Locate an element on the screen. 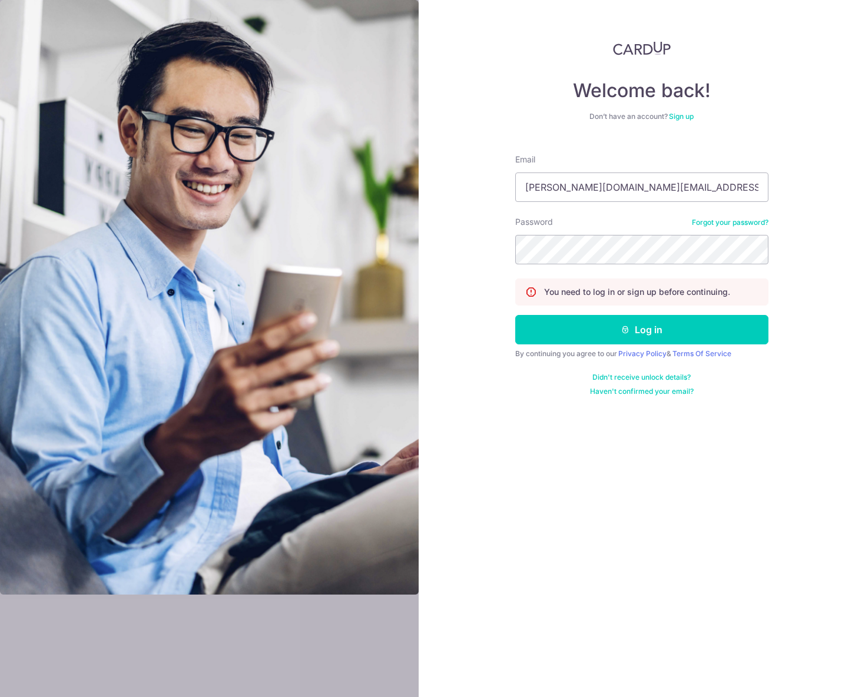 This screenshot has height=697, width=865. h4: Welcome back! is located at coordinates (642, 91).